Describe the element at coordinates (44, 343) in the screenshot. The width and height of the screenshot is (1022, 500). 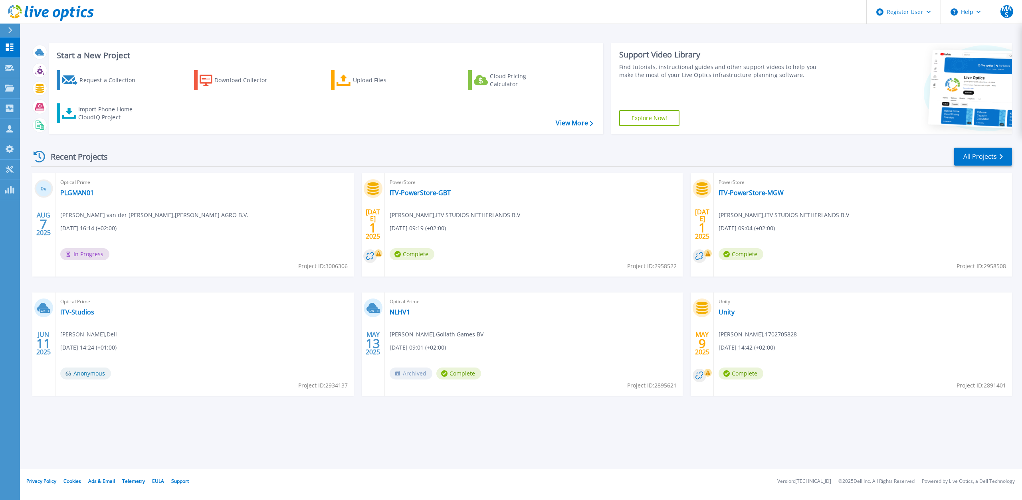
I see `div: JUN 2025` at that location.